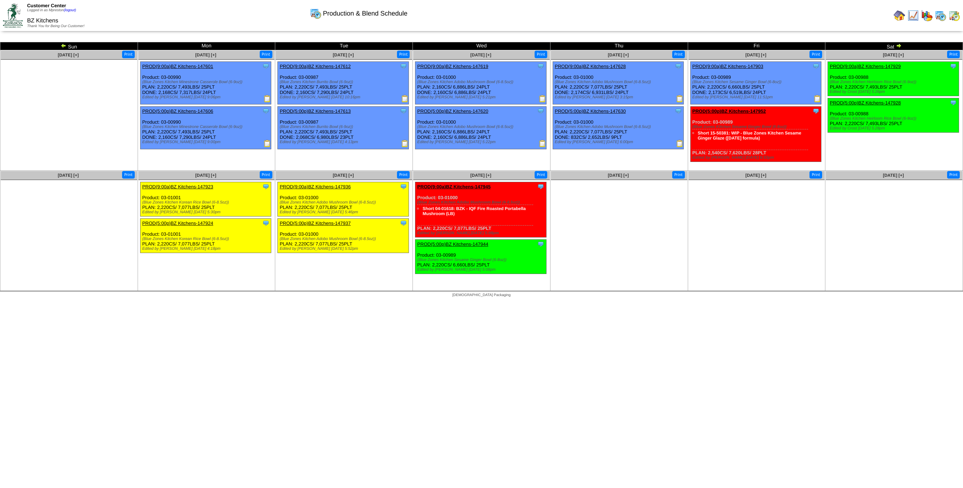 This screenshot has height=488, width=963. I want to click on div: Product: 03-00988 PLAN: 2,220CS / 7,493LBS / 25PLT, so click(893, 79).